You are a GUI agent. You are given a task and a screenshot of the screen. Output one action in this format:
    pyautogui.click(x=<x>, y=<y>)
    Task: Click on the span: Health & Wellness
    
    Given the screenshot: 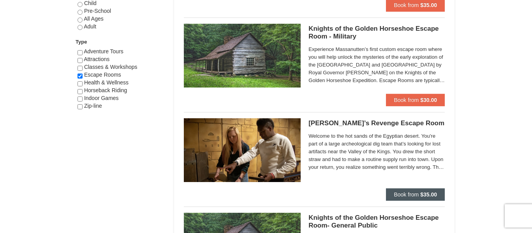 What is the action you would take?
    pyautogui.click(x=106, y=83)
    